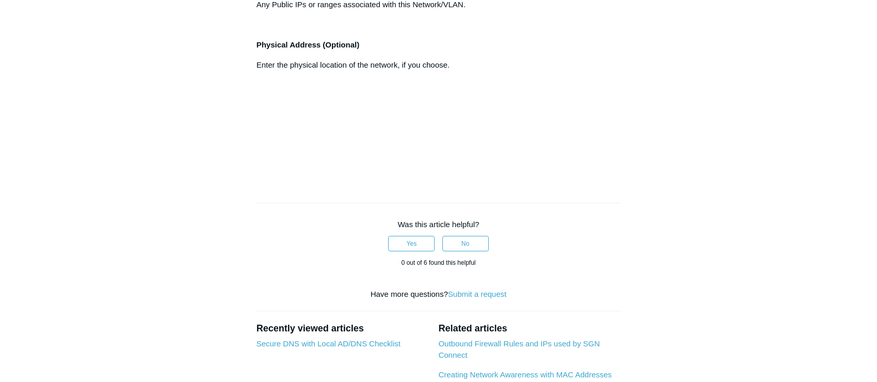 The height and width of the screenshot is (382, 877). I want to click on span: 0 out of 6 found this helpful, so click(438, 263).